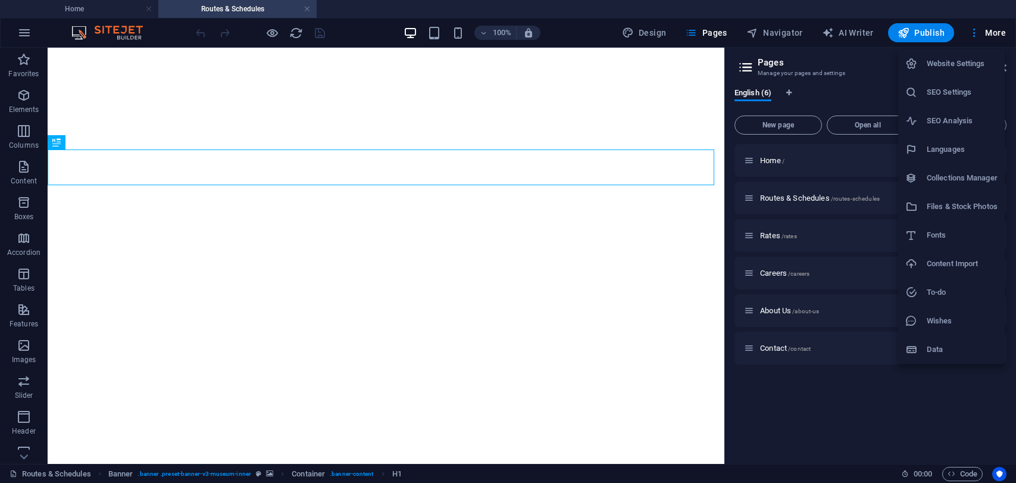  I want to click on h6: Data, so click(962, 349).